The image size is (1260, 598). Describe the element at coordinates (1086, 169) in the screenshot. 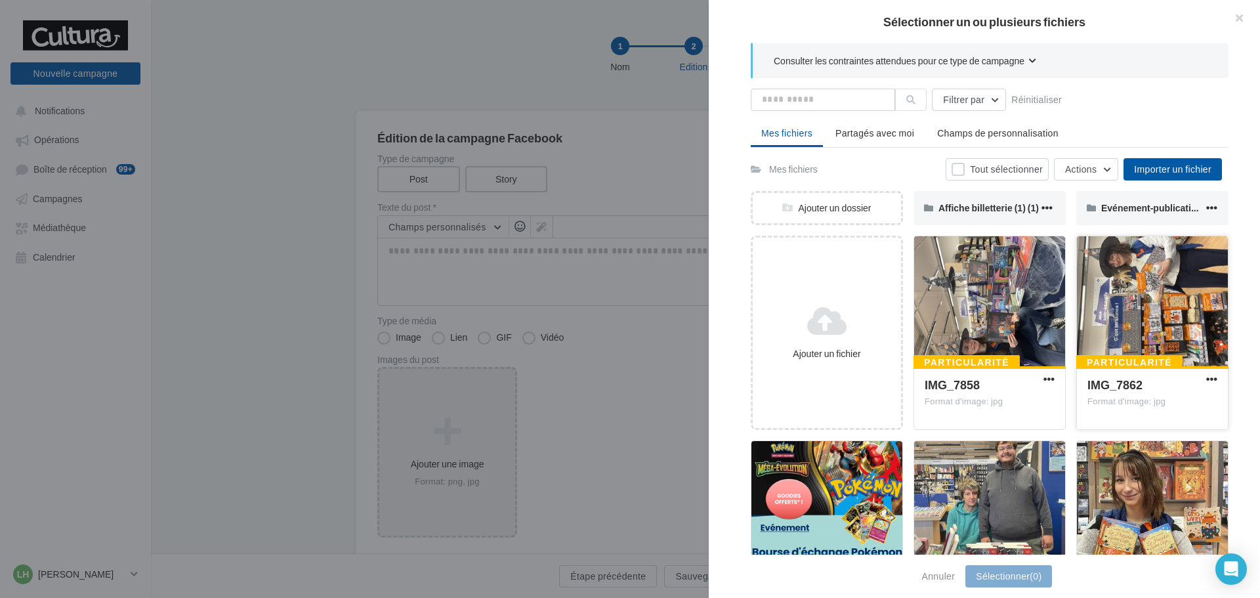

I see `button: Actions` at that location.